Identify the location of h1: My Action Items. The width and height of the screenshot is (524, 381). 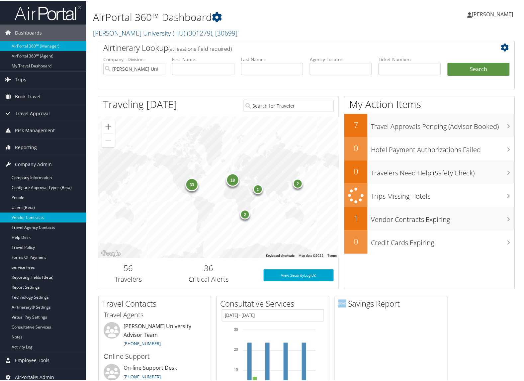
(429, 103).